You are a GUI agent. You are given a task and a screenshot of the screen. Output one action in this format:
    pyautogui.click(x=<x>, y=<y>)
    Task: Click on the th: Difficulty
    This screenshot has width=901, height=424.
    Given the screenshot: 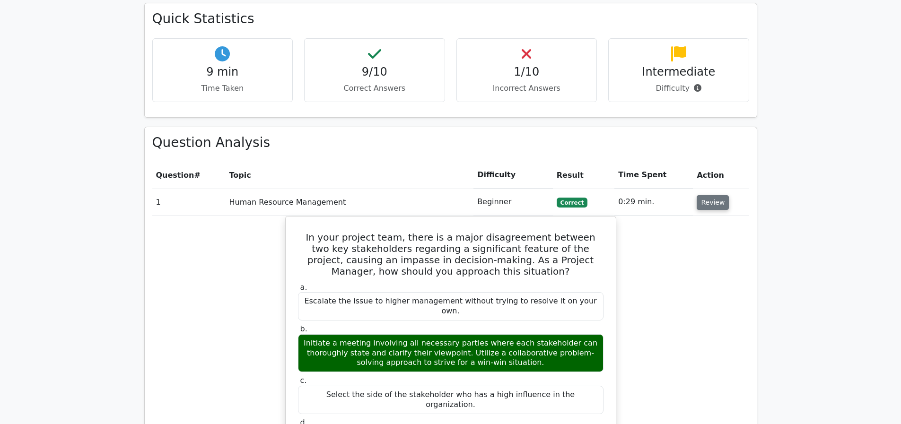 What is the action you would take?
    pyautogui.click(x=513, y=175)
    